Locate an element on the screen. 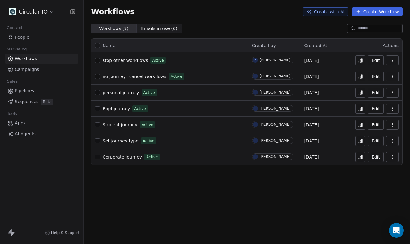 This screenshot has height=244, width=410. span: personal journey is located at coordinates (121, 93).